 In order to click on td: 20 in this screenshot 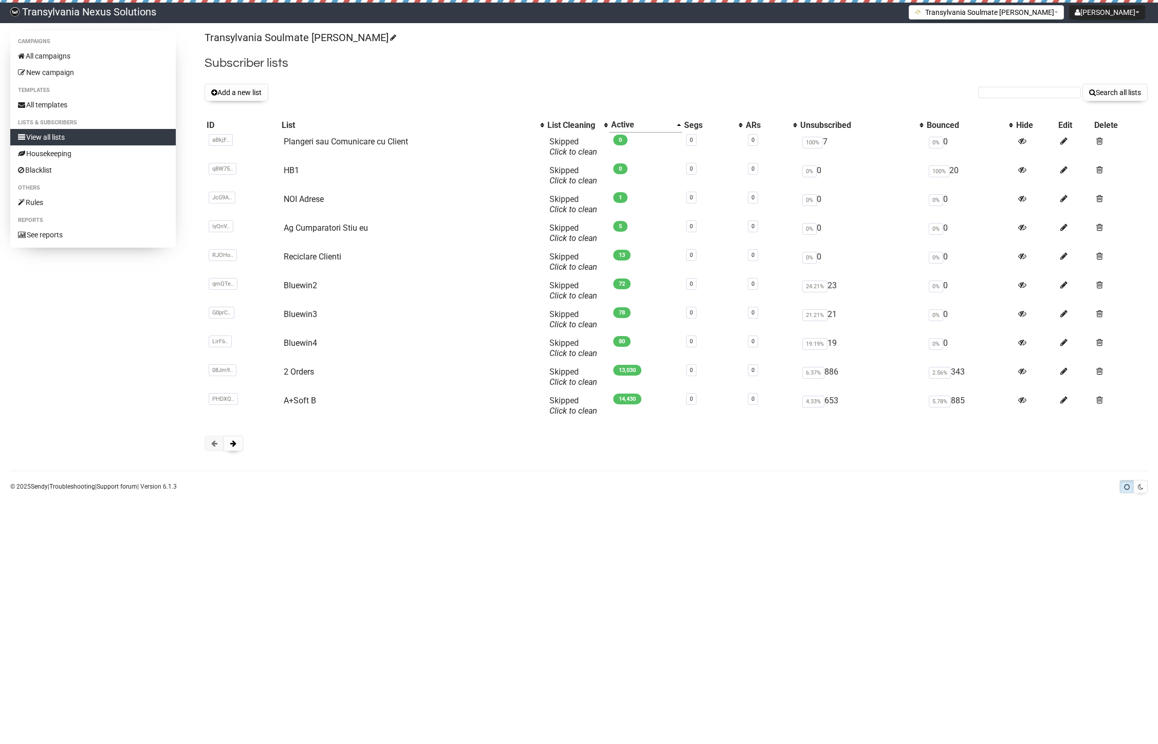, I will do `click(969, 176)`.